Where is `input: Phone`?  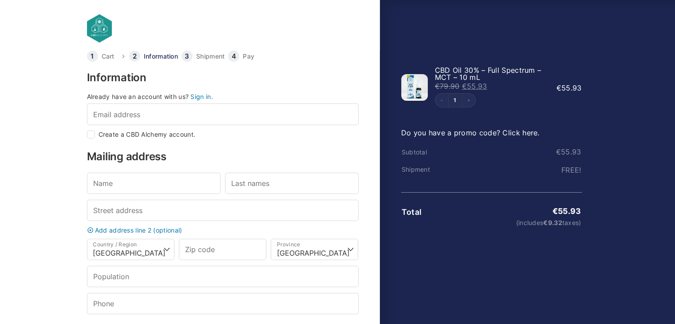 input: Phone is located at coordinates (223, 303).